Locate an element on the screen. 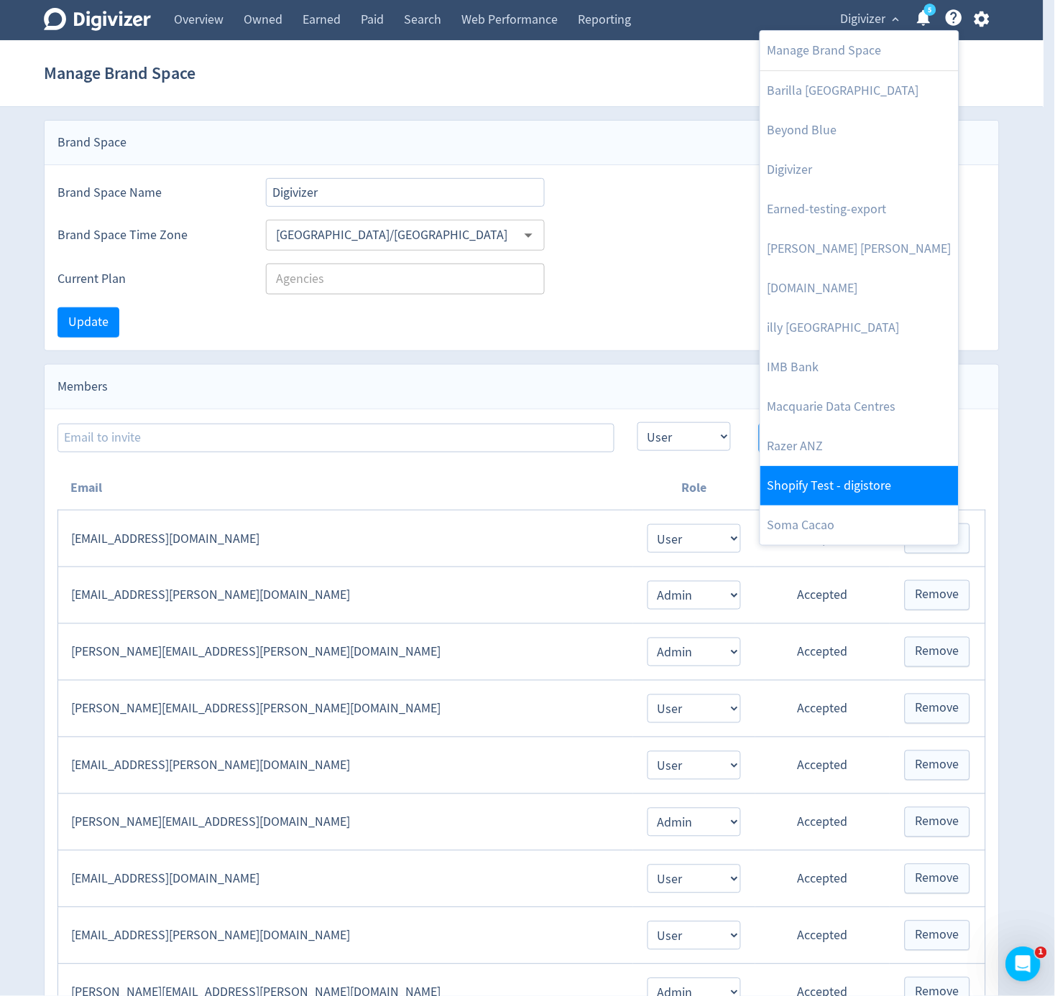  a: Digivizer is located at coordinates (859, 170).